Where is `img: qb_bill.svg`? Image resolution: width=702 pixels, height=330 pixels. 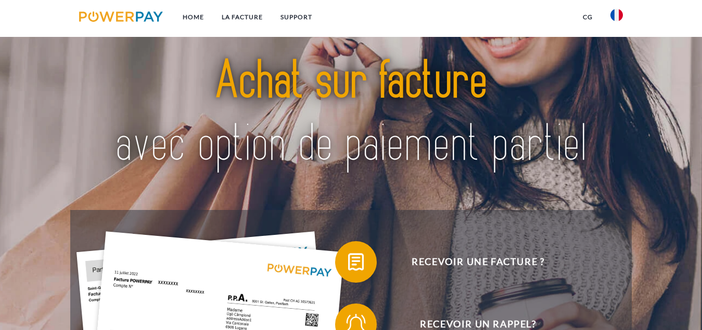
img: qb_bill.svg is located at coordinates (356, 262).